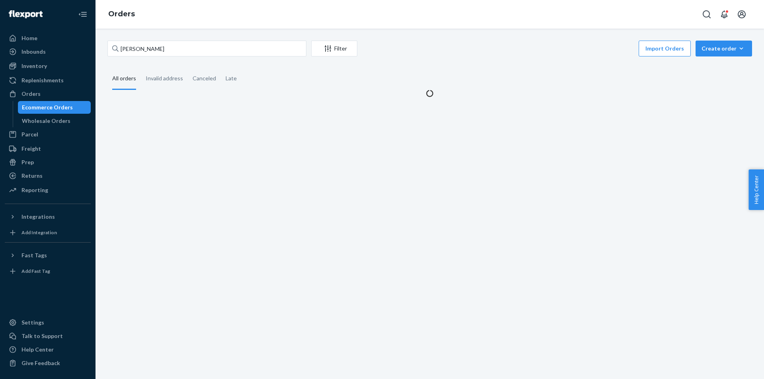 This screenshot has height=379, width=764. I want to click on div: Late, so click(231, 78).